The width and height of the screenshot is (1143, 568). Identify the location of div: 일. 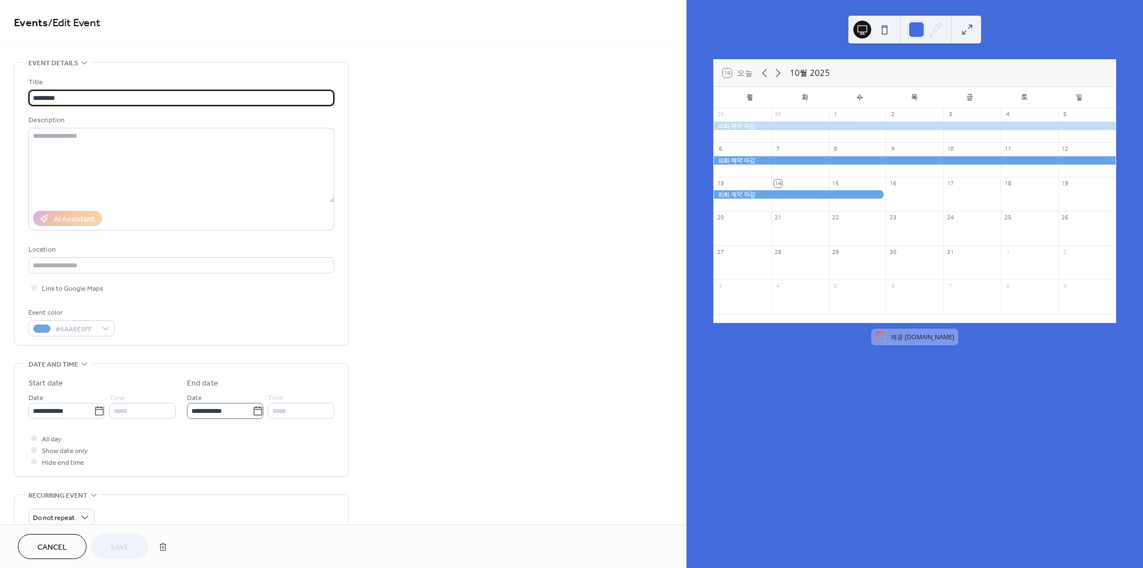
(1080, 98).